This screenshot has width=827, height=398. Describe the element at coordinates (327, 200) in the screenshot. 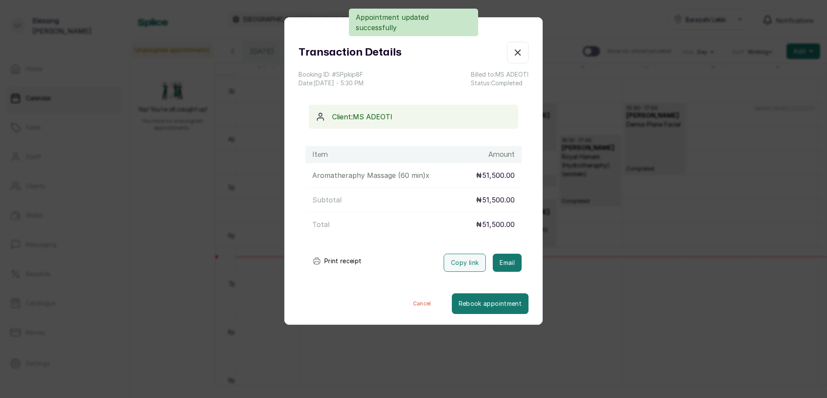

I see `p: Subtotal` at that location.